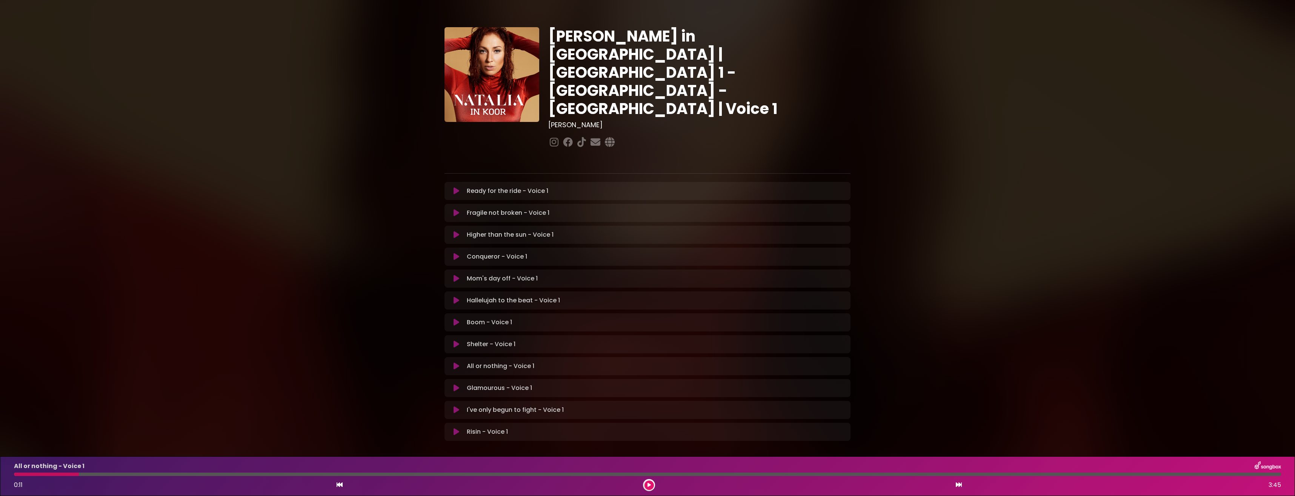 The image size is (1295, 496). Describe the element at coordinates (510, 235) in the screenshot. I see `p: Higher than the sun - Voice 1` at that location.